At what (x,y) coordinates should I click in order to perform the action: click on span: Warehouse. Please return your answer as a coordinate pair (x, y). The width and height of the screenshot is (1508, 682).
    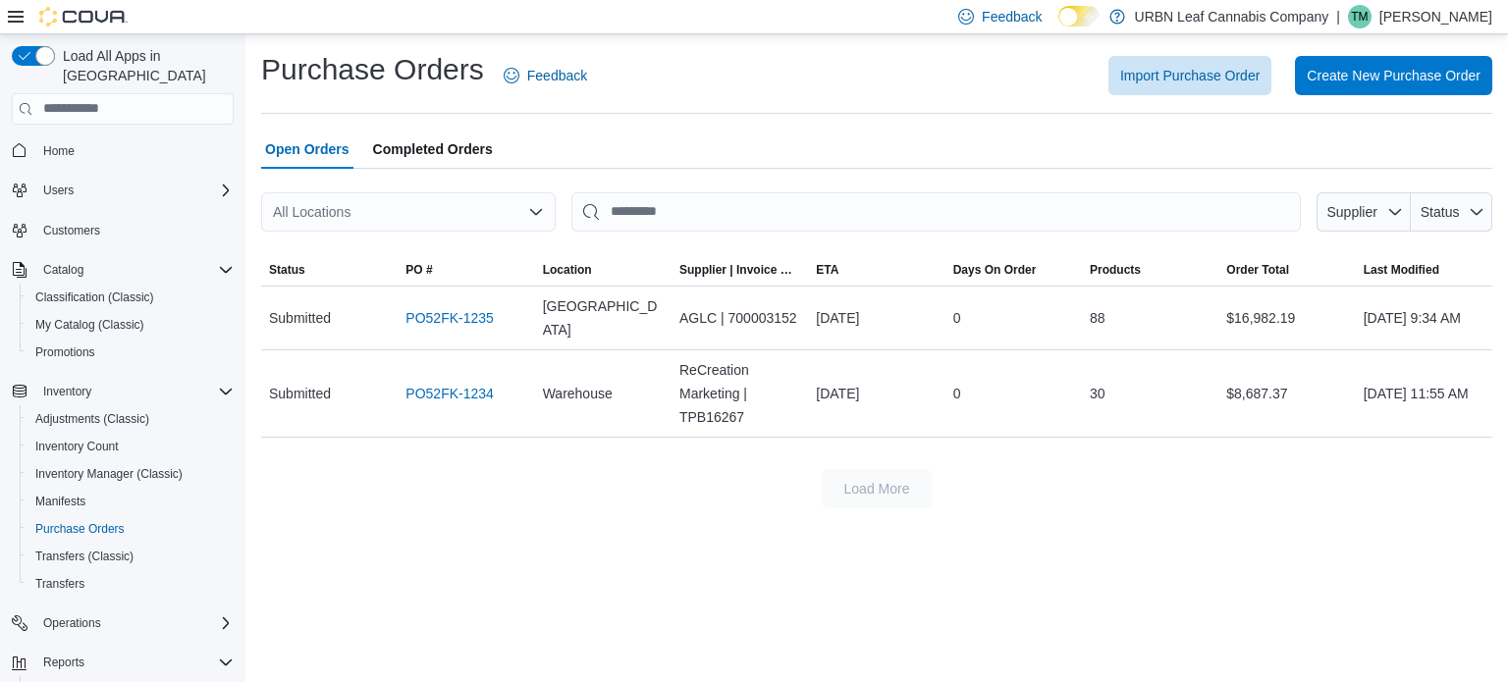
    Looking at the image, I should click on (577, 394).